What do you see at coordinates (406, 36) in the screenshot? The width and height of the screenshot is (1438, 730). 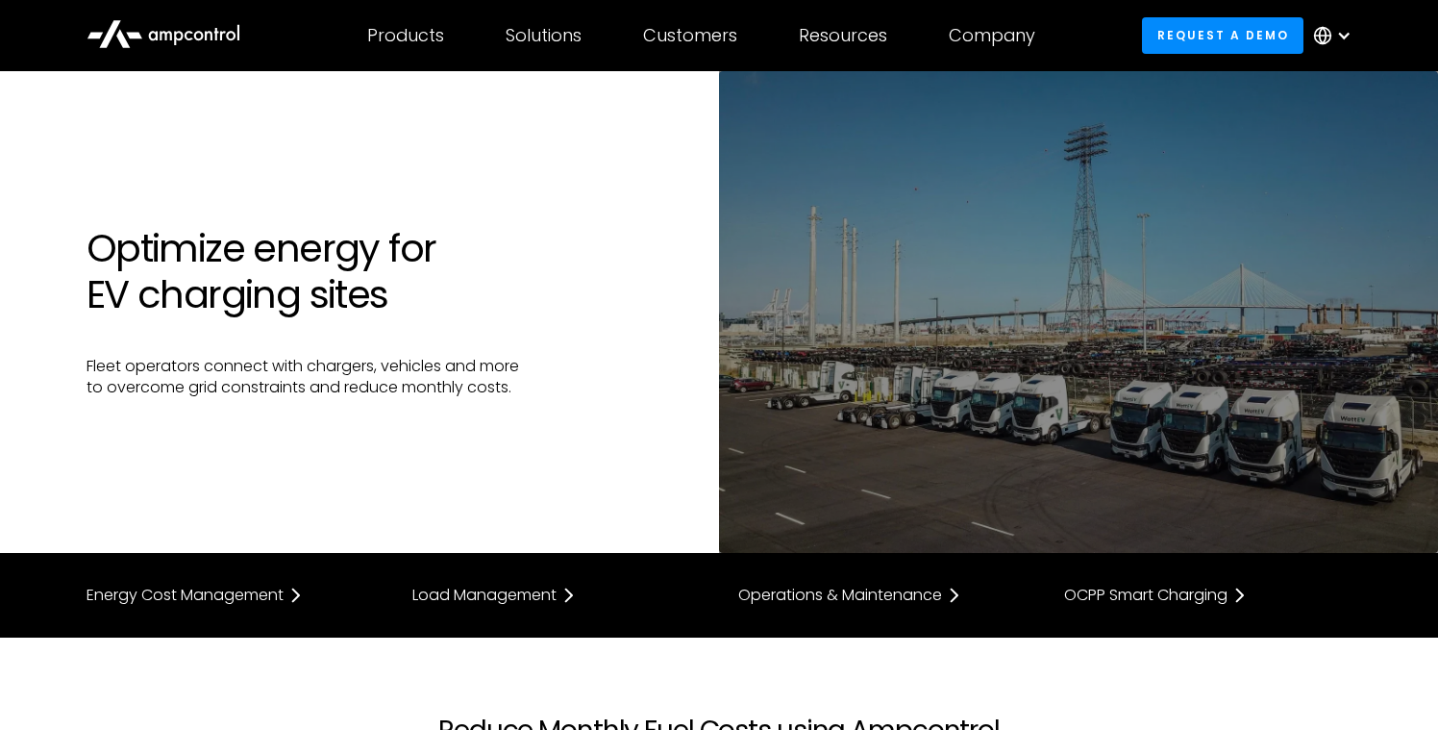 I see `div: Products` at bounding box center [406, 36].